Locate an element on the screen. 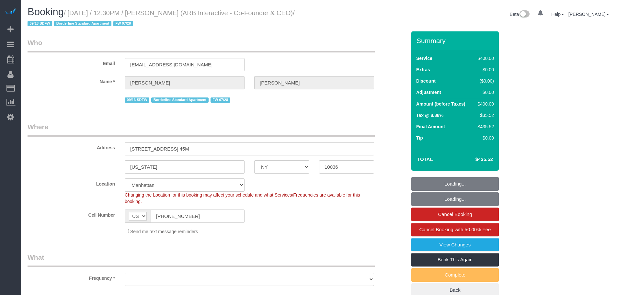  label: Discount is located at coordinates (426, 81).